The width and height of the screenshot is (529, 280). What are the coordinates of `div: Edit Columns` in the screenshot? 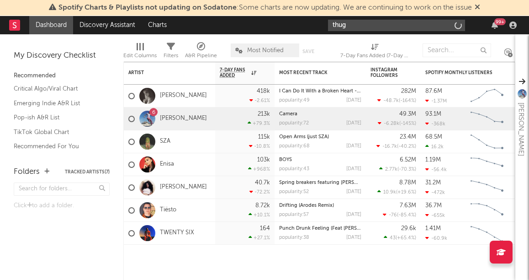 It's located at (140, 52).